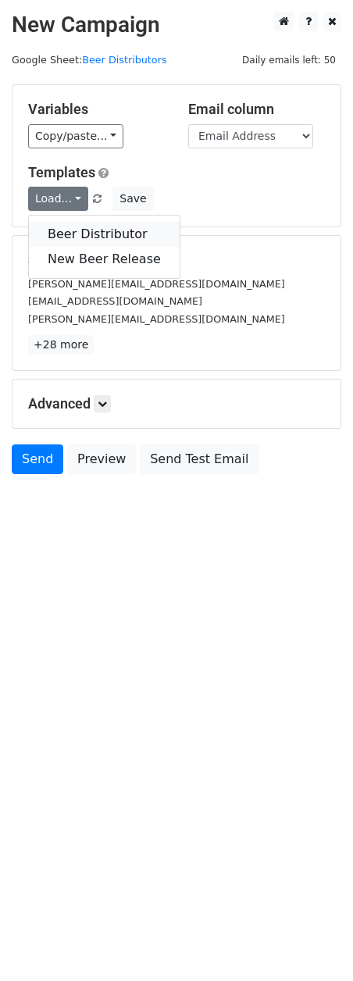 Image resolution: width=353 pixels, height=981 pixels. What do you see at coordinates (314, 944) in the screenshot?
I see `div: Chat Widget` at bounding box center [314, 944].